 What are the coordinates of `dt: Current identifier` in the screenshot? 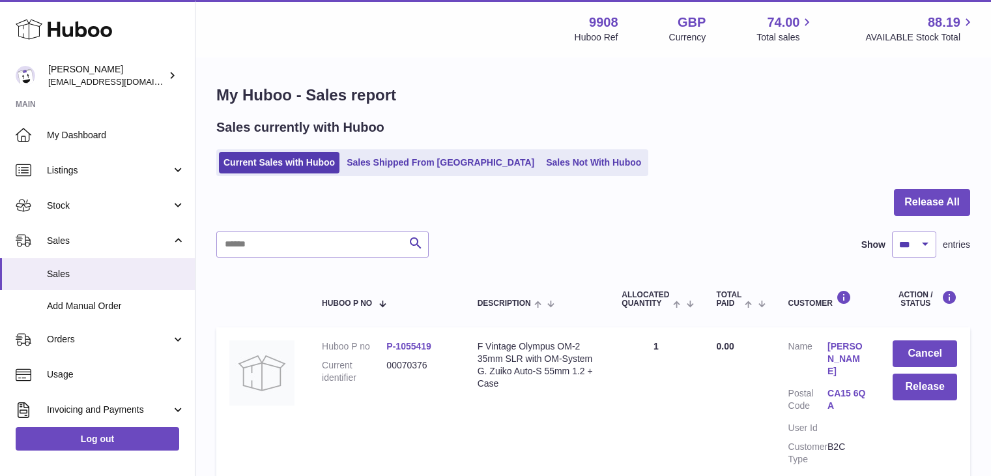 It's located at (354, 371).